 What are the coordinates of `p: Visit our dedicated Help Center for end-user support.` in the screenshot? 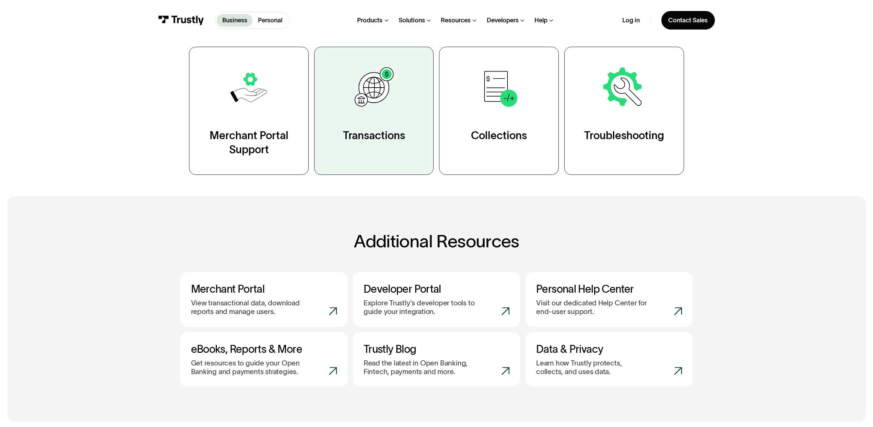 It's located at (596, 307).